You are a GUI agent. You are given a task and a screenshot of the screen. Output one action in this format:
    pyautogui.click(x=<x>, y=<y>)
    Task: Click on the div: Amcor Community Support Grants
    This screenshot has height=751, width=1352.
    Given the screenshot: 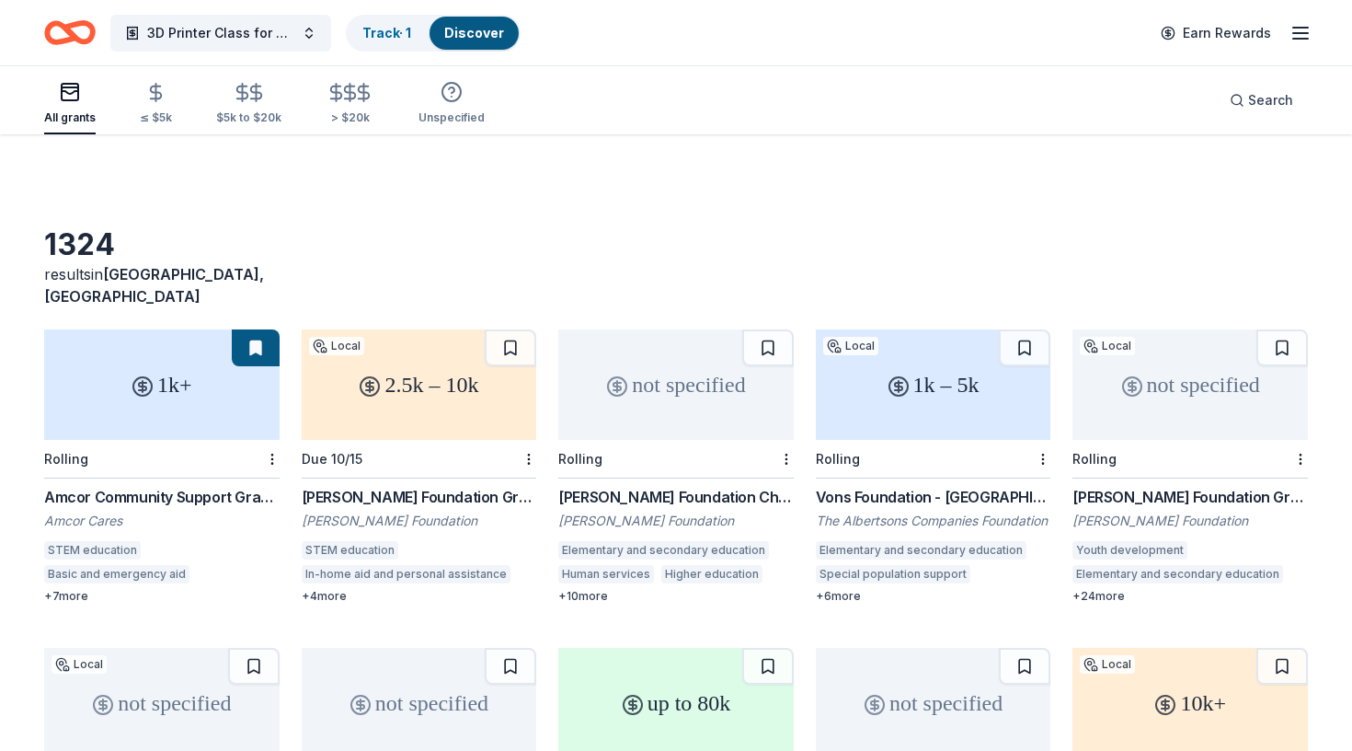 What is the action you would take?
    pyautogui.click(x=162, y=497)
    